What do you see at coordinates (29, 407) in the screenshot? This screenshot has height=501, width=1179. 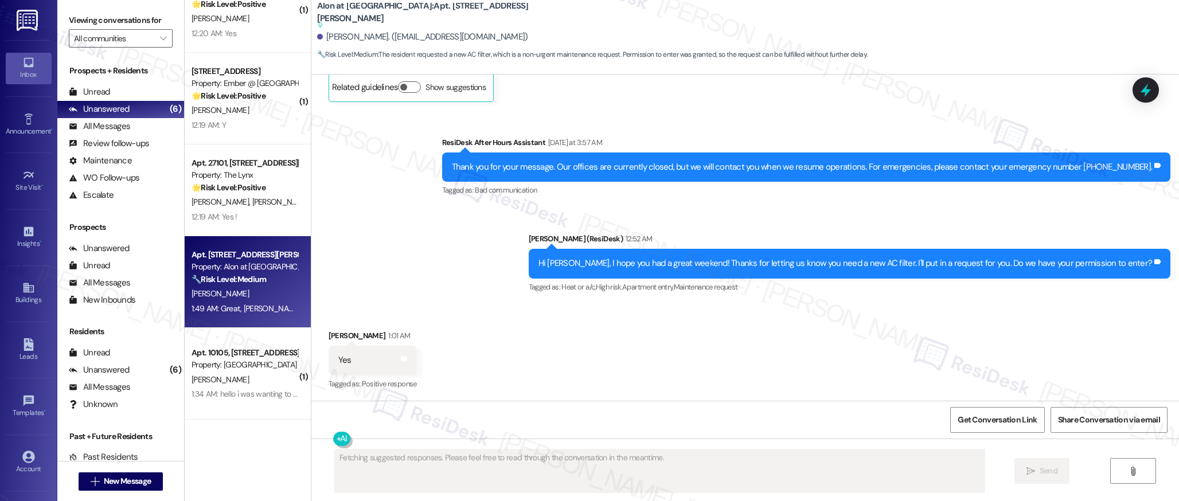 I see `a: Templates •` at bounding box center [29, 407].